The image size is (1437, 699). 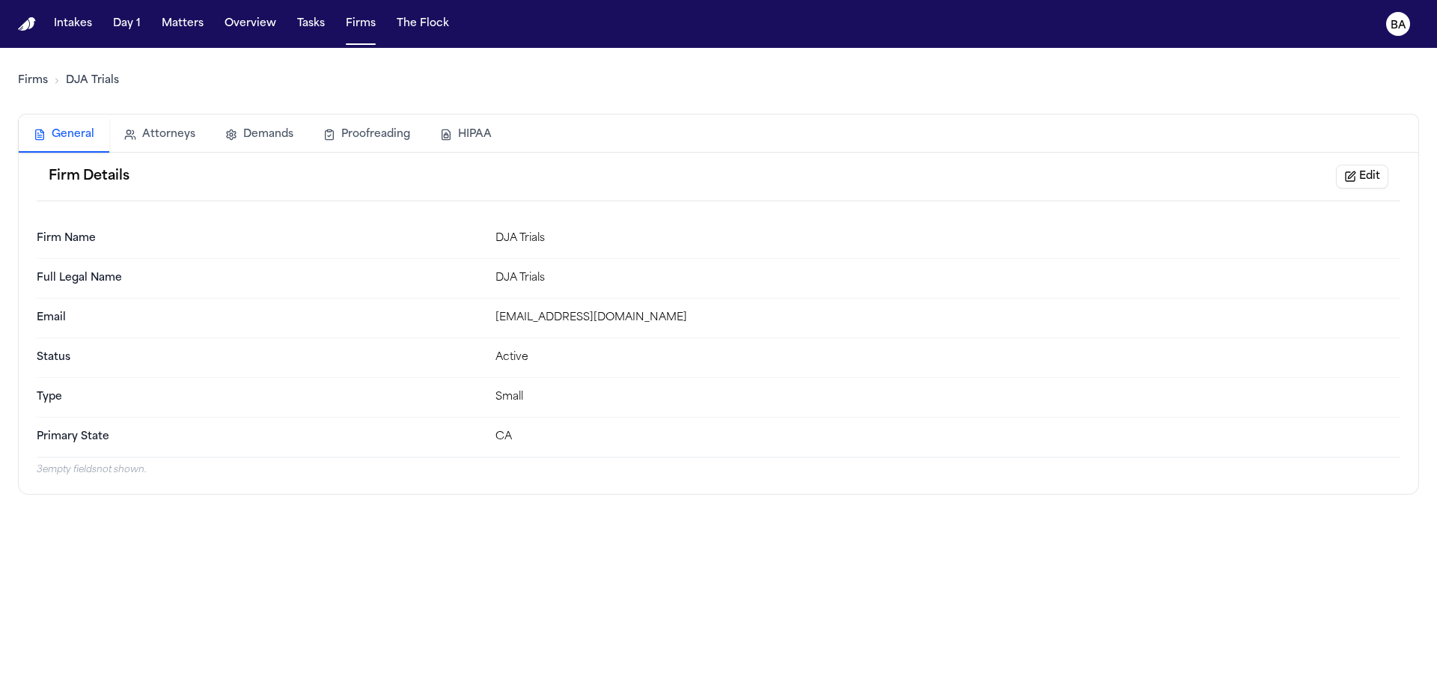 What do you see at coordinates (73, 24) in the screenshot?
I see `a: Intakes` at bounding box center [73, 24].